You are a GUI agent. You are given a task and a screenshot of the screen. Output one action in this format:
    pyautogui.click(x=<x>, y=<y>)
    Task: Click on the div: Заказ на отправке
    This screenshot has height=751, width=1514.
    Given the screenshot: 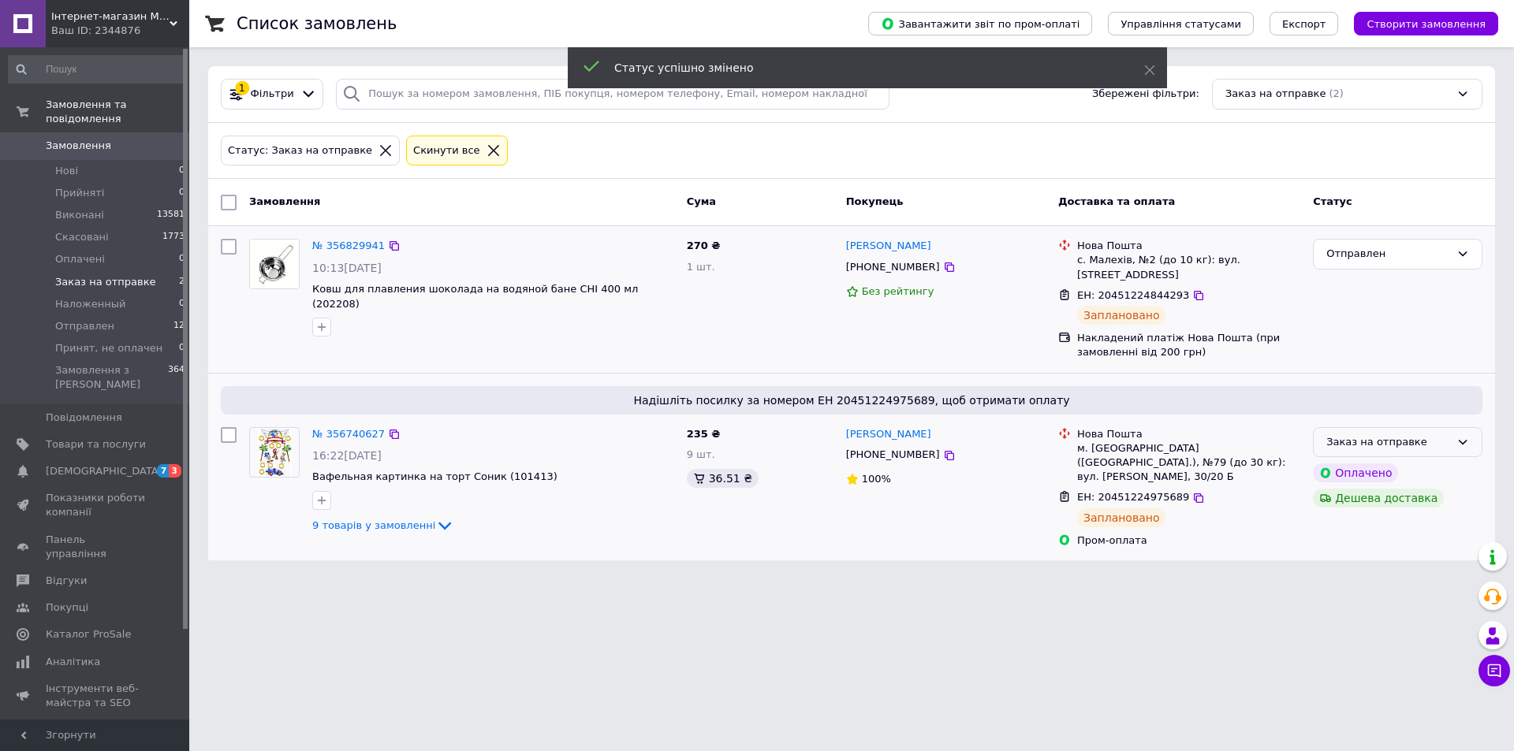 What is the action you would take?
    pyautogui.click(x=1388, y=442)
    